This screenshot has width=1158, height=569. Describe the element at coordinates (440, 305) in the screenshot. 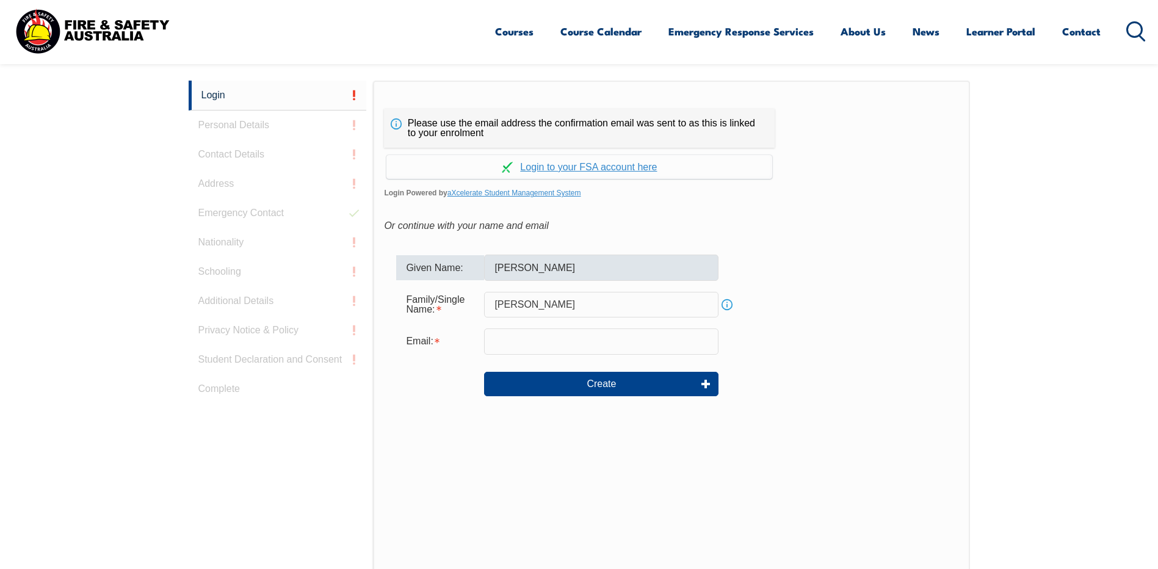

I see `div: Family/Single Name is required.` at that location.